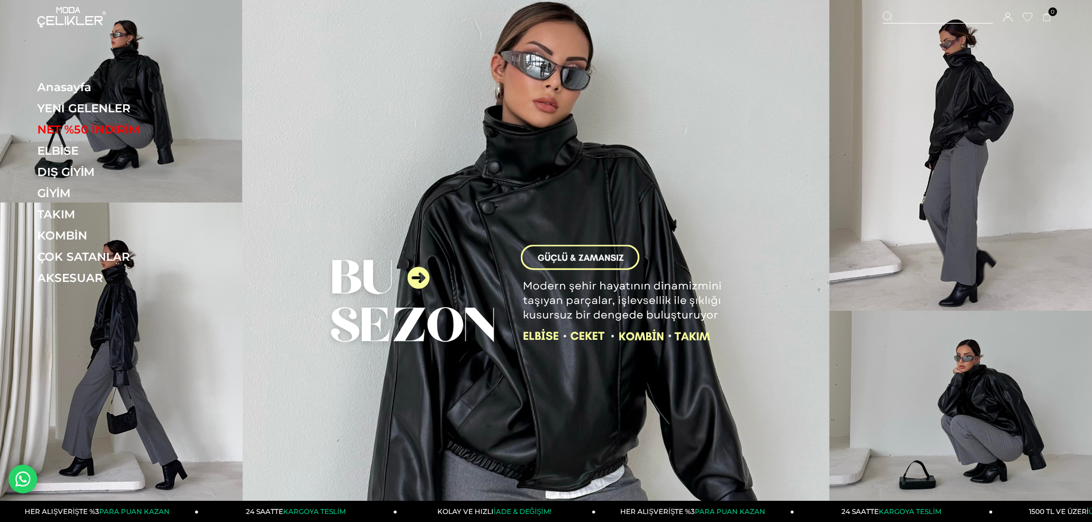 The image size is (1092, 522). What do you see at coordinates (116, 257) in the screenshot?
I see `a: ÇOK SATANLAR` at bounding box center [116, 257].